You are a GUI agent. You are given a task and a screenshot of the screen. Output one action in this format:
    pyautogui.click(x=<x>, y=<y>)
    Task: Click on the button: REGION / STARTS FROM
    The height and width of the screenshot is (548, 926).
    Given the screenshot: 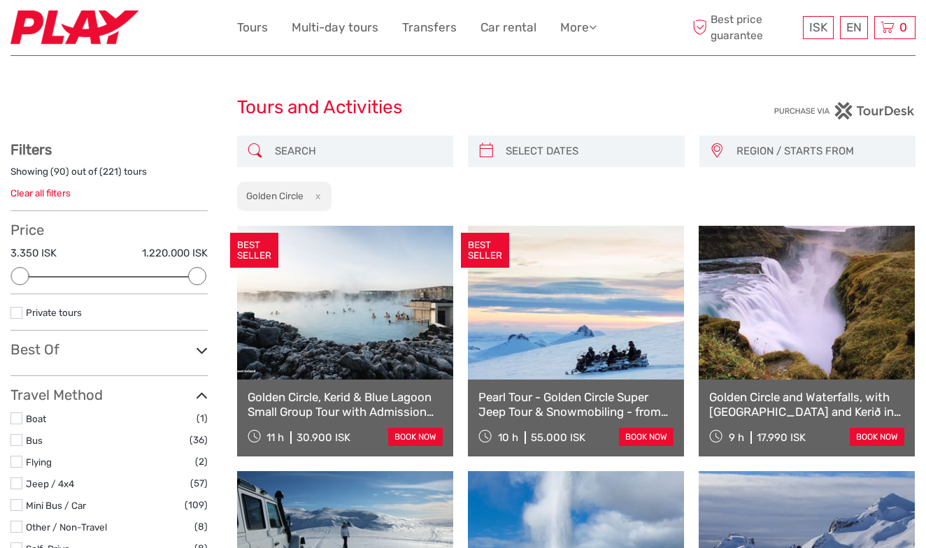 What is the action you would take?
    pyautogui.click(x=820, y=151)
    